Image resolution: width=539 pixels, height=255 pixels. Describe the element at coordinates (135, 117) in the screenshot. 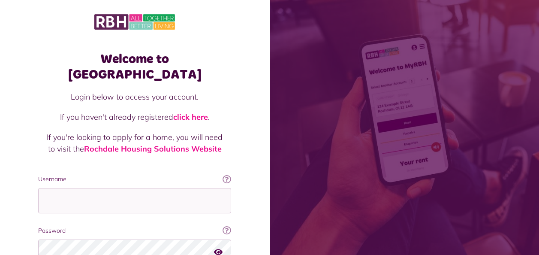

I see `p: If you haven't already registered .` at that location.